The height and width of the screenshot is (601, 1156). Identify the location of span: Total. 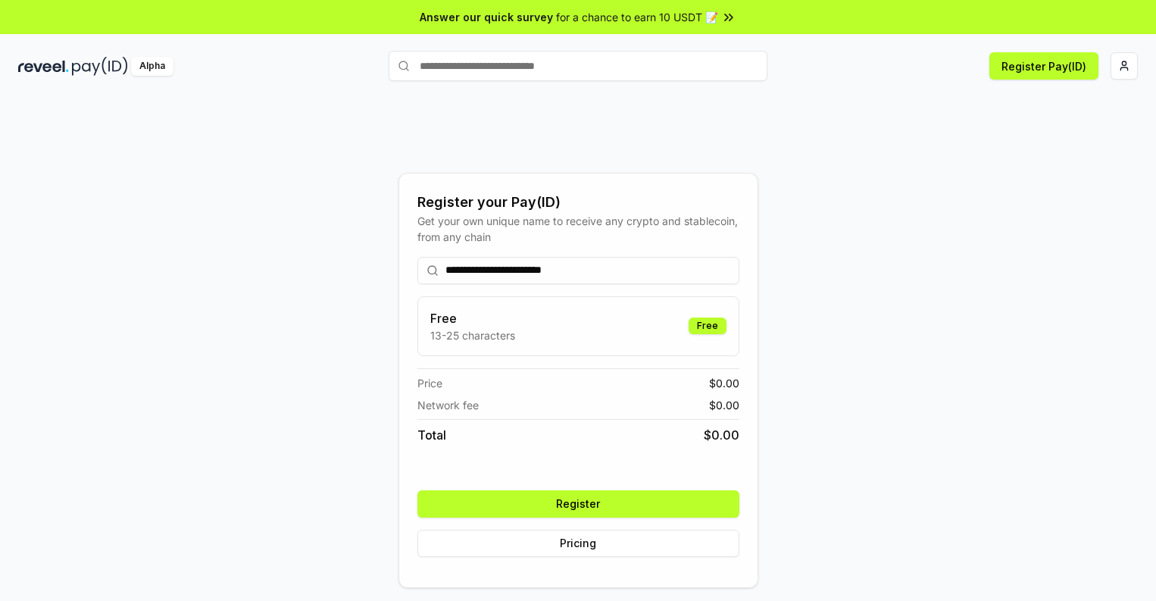
(432, 435).